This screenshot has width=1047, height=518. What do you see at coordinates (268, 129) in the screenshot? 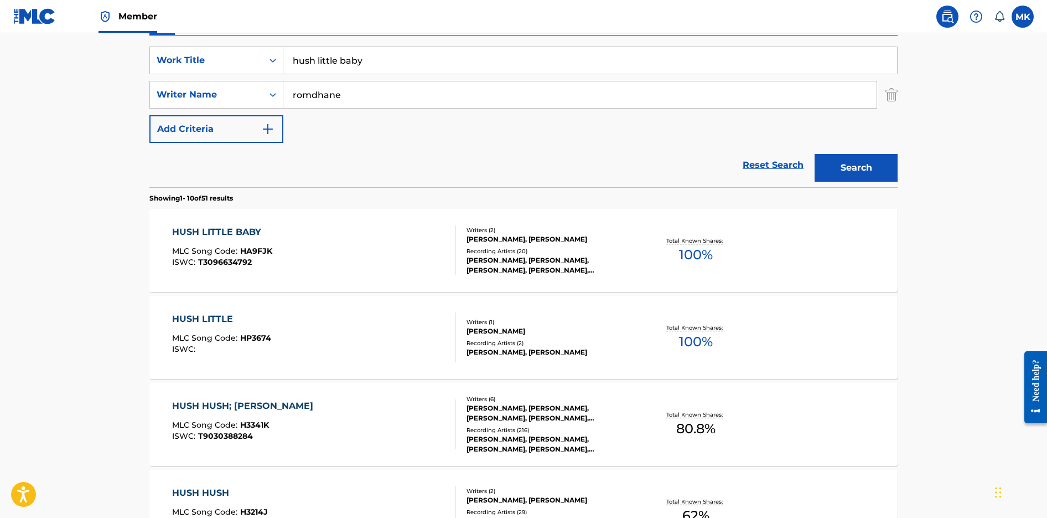
I see `img: 9d2ae6d4665cec9f34b9.svg` at bounding box center [268, 129].